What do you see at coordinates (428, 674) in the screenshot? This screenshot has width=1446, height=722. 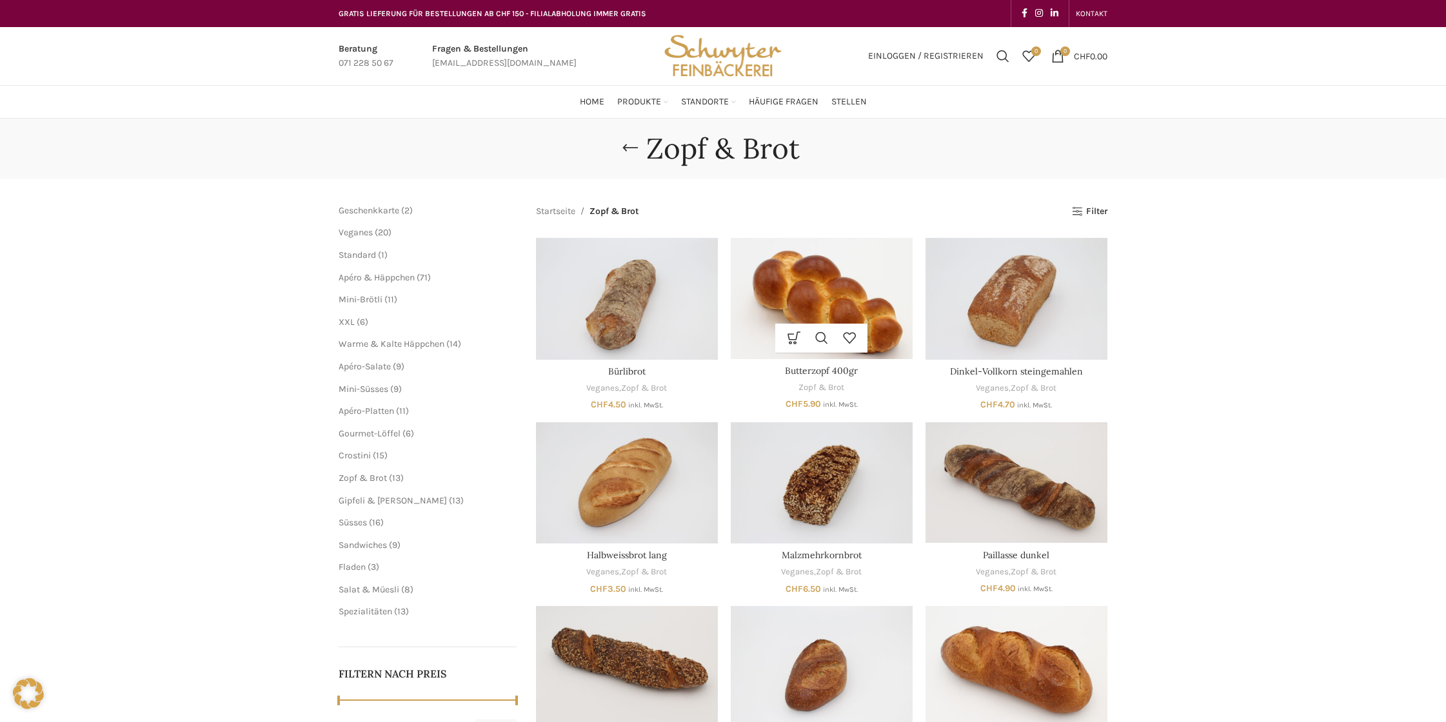 I see `h5: Filtern nach Preis` at bounding box center [428, 674].